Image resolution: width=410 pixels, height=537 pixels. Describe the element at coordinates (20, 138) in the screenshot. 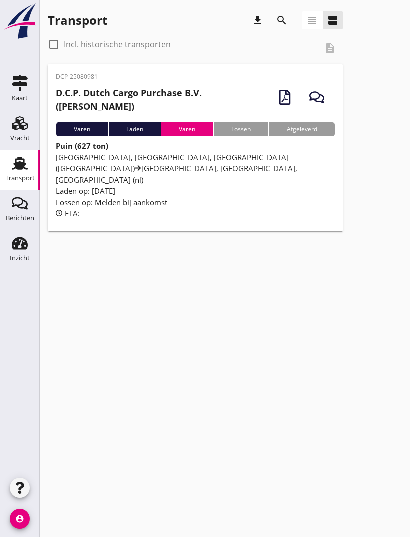

I see `div: Vracht` at that location.